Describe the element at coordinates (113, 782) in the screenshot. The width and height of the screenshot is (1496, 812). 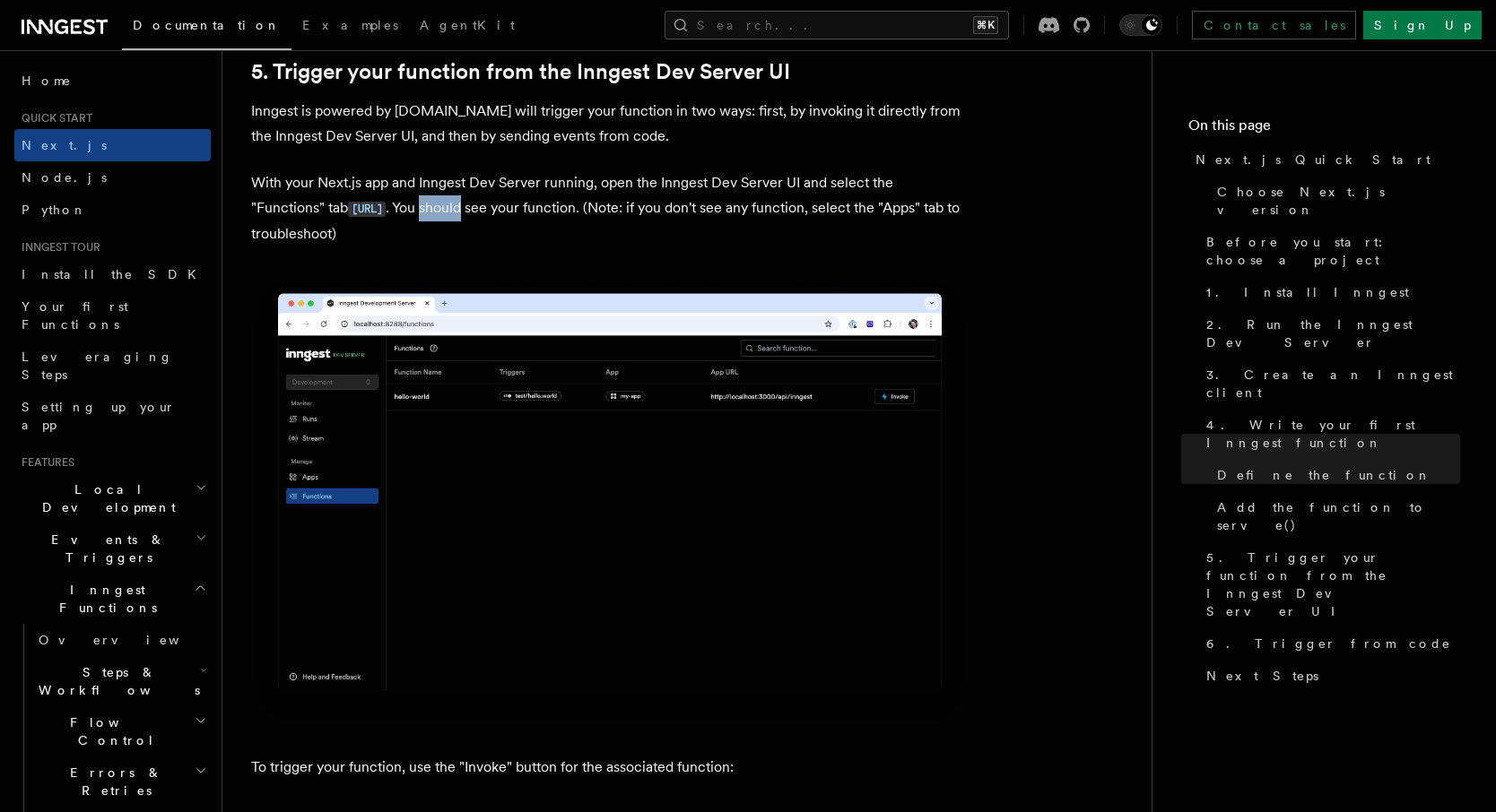
I see `span: Errors & Retries` at that location.